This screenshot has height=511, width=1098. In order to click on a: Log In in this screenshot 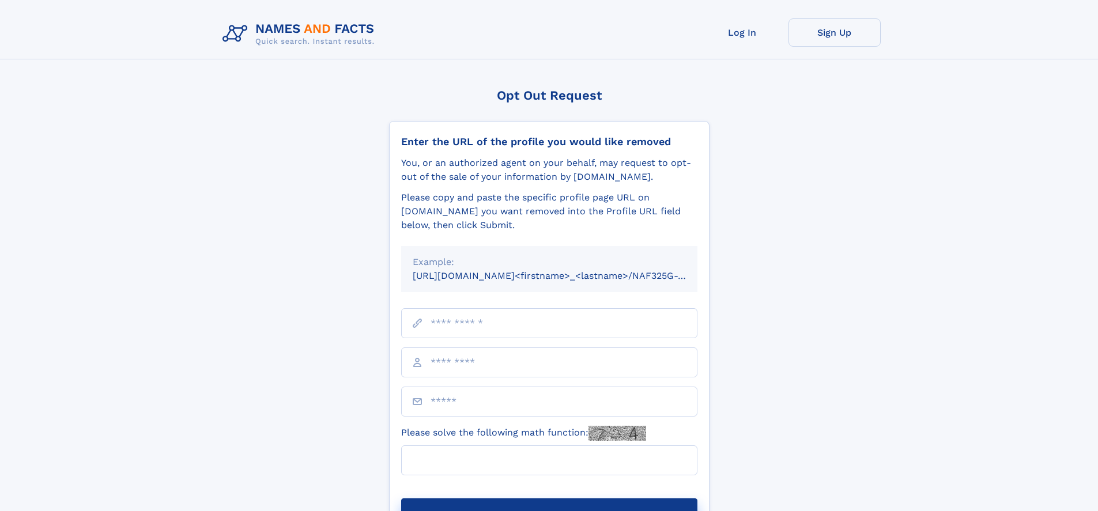, I will do `click(743, 32)`.